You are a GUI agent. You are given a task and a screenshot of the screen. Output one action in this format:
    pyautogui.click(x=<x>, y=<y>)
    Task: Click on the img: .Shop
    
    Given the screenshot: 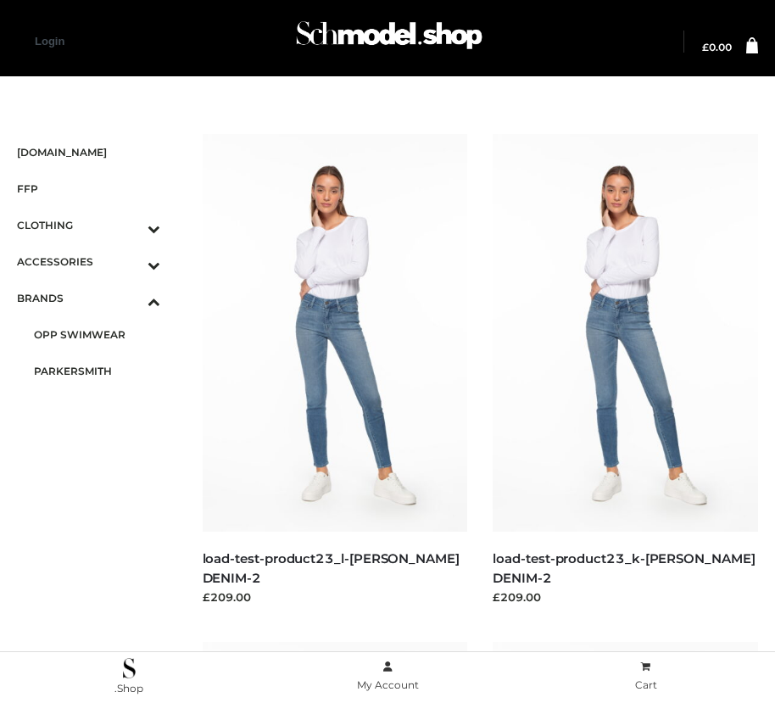 What is the action you would take?
    pyautogui.click(x=129, y=668)
    